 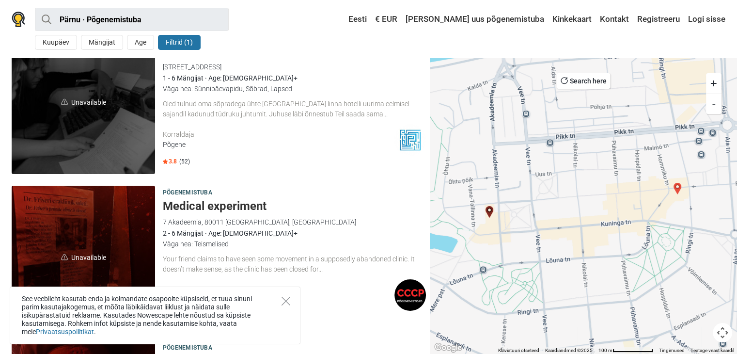 I want to click on span: 100 m, so click(x=605, y=350).